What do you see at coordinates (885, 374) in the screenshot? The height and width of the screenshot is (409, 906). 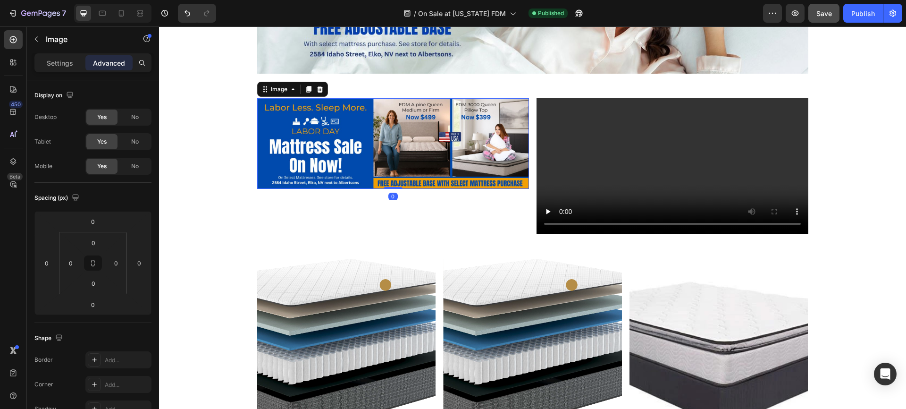 I see `div: Open Intercom Messenger` at bounding box center [885, 374].